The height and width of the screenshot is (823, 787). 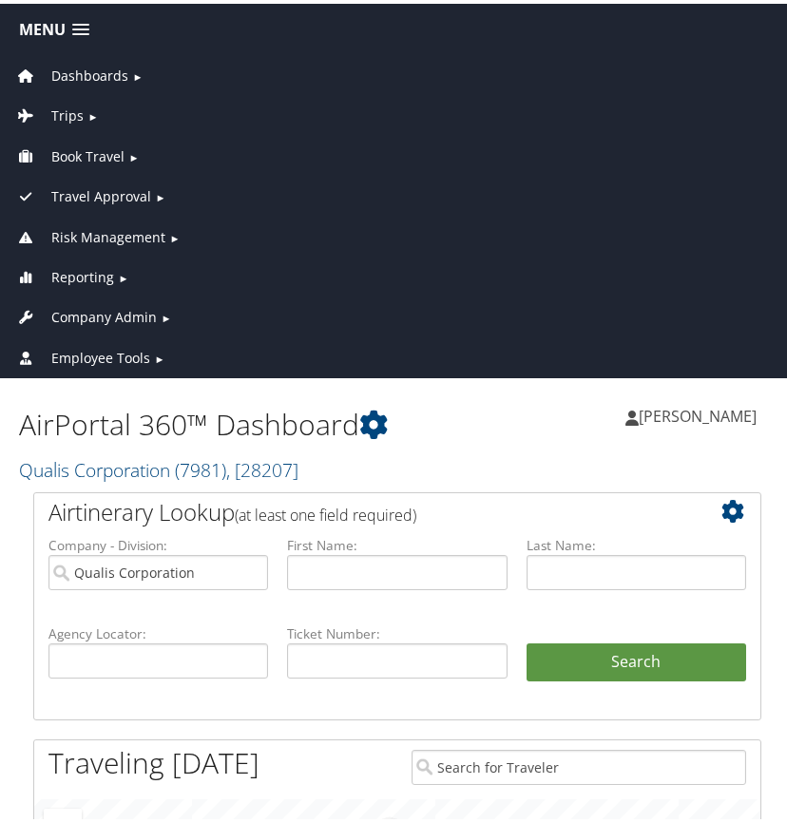 I want to click on span: Company Admin, so click(x=104, y=314).